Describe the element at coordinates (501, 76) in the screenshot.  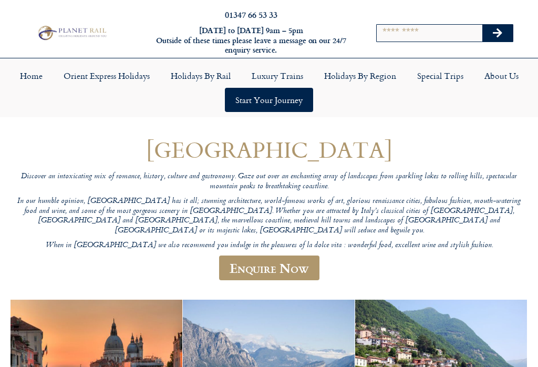
I see `a: About Us` at that location.